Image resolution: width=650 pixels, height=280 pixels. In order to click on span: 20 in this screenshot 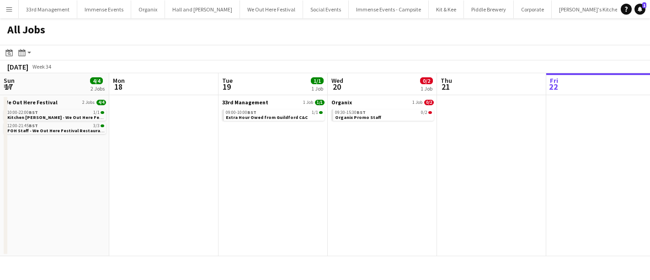, I will do `click(336, 86)`.